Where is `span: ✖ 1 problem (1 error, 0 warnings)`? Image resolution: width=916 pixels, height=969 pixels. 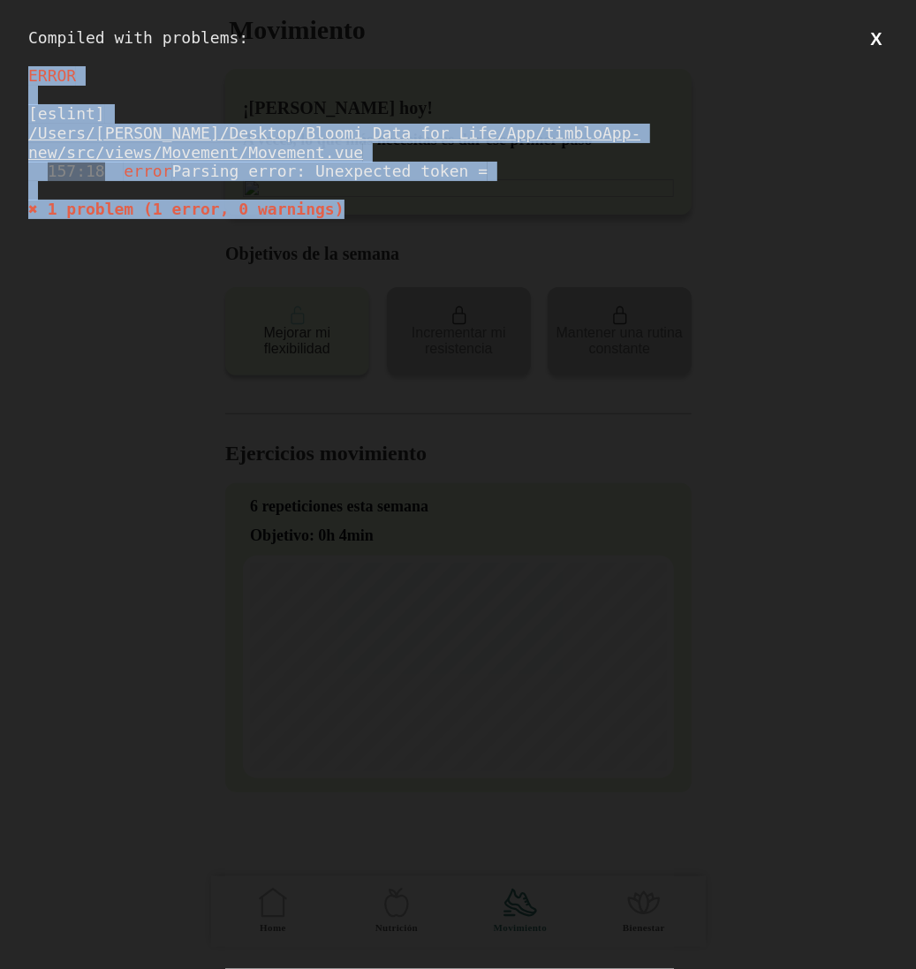 span: ✖ 1 problem (1 error, 0 warnings) is located at coordinates (186, 208).